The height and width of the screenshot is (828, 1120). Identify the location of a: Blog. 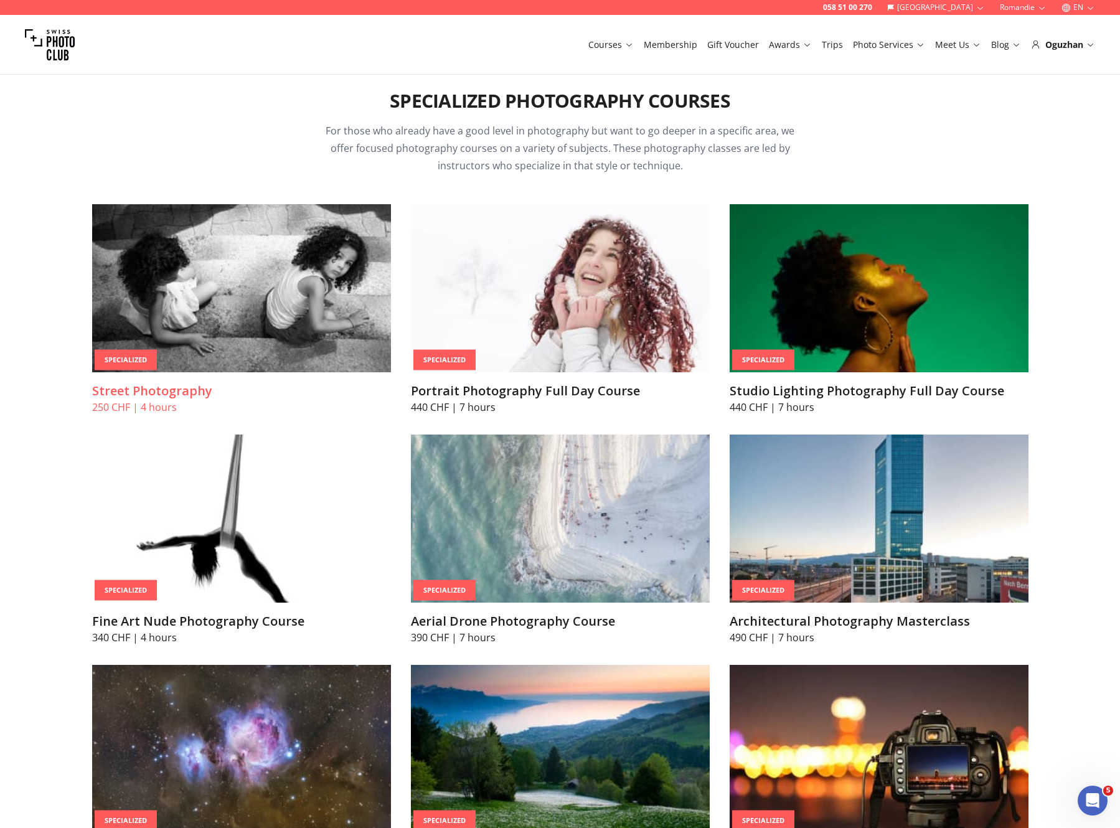
(1006, 45).